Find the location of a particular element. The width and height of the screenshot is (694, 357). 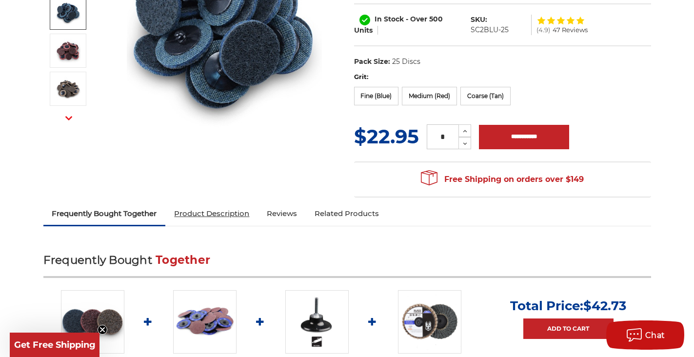

span: Chat is located at coordinates (655, 335).